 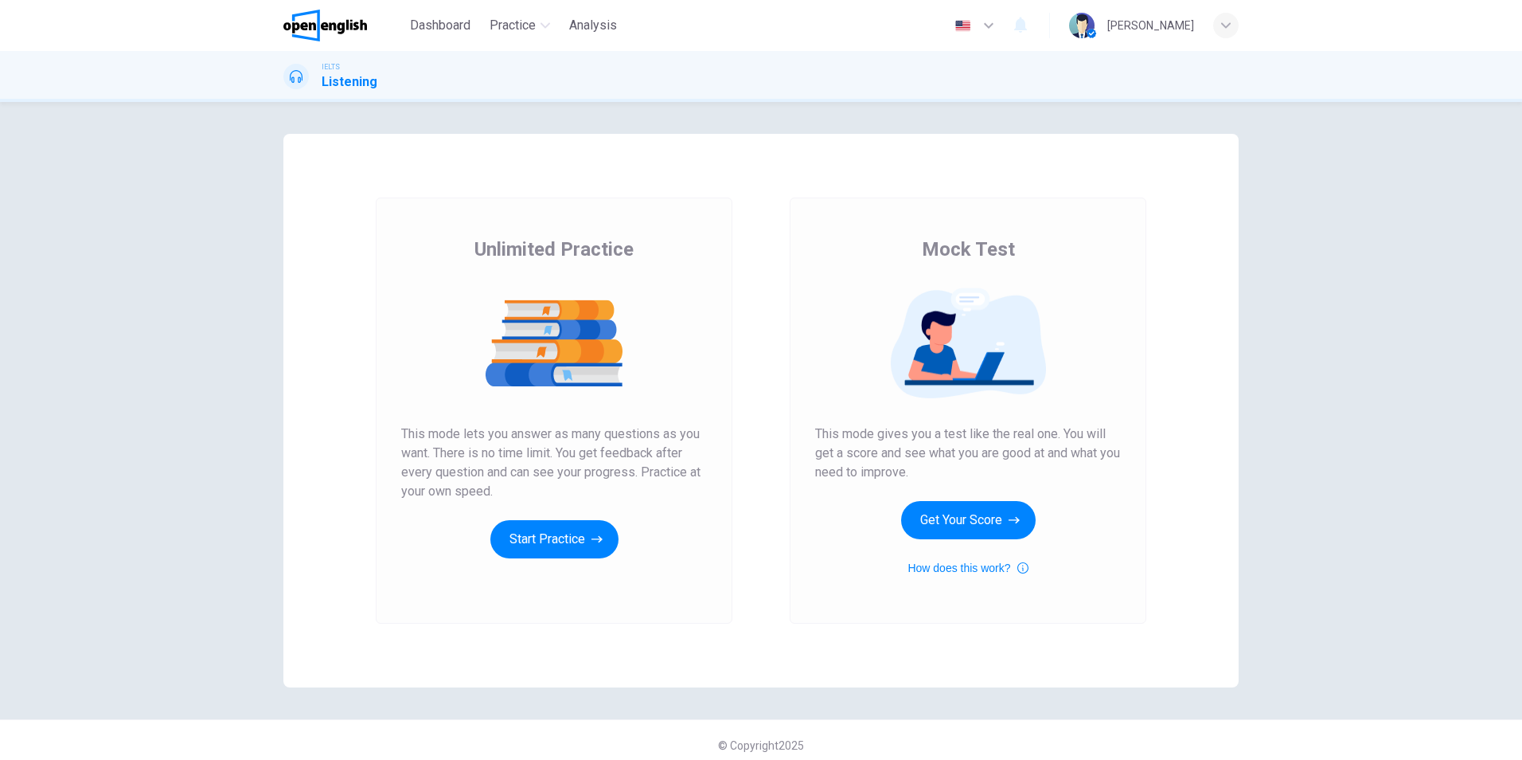 I want to click on span: Mock Test, so click(x=968, y=249).